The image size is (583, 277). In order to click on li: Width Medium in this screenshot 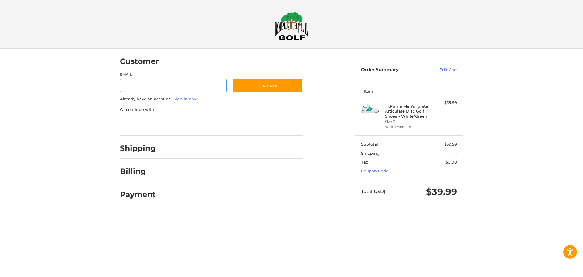, I will do `click(408, 127)`.